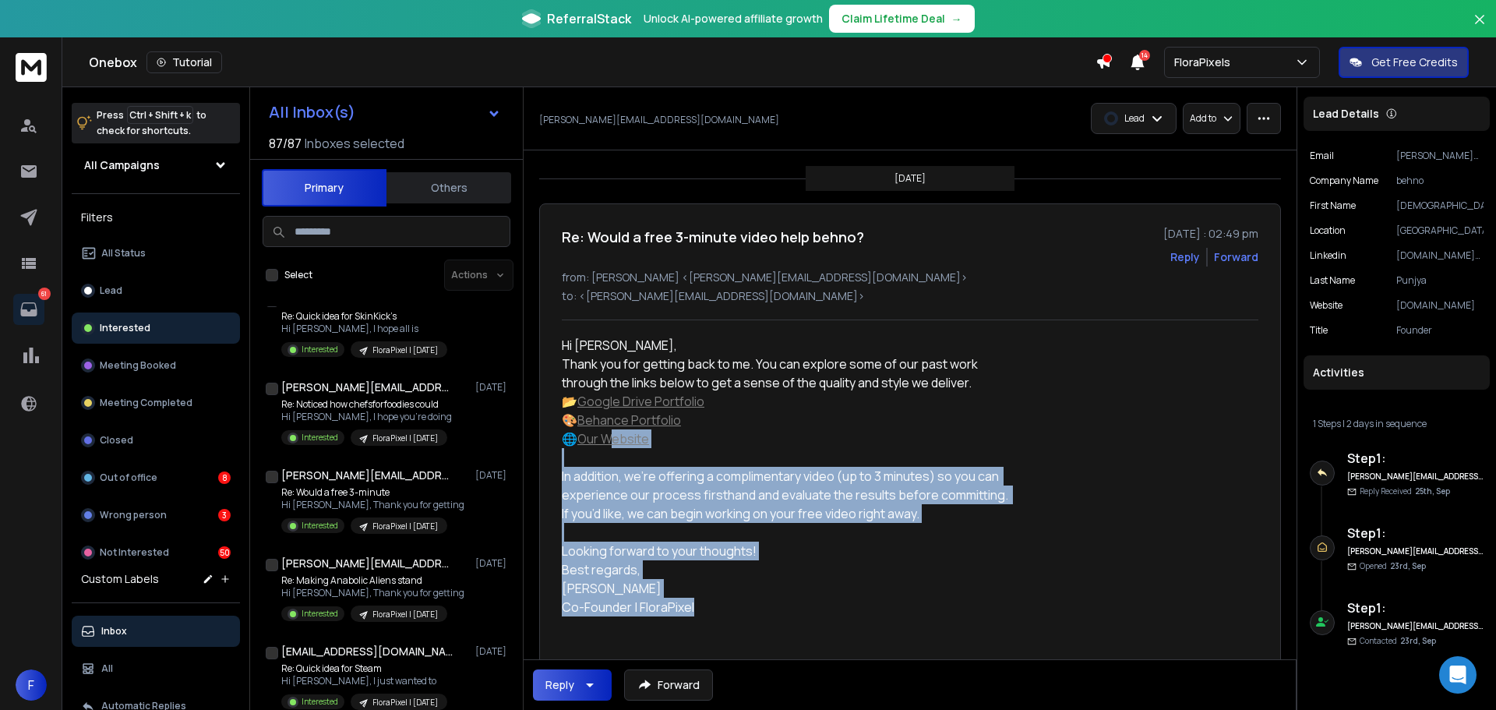  Describe the element at coordinates (123, 253) in the screenshot. I see `p: All Status` at that location.